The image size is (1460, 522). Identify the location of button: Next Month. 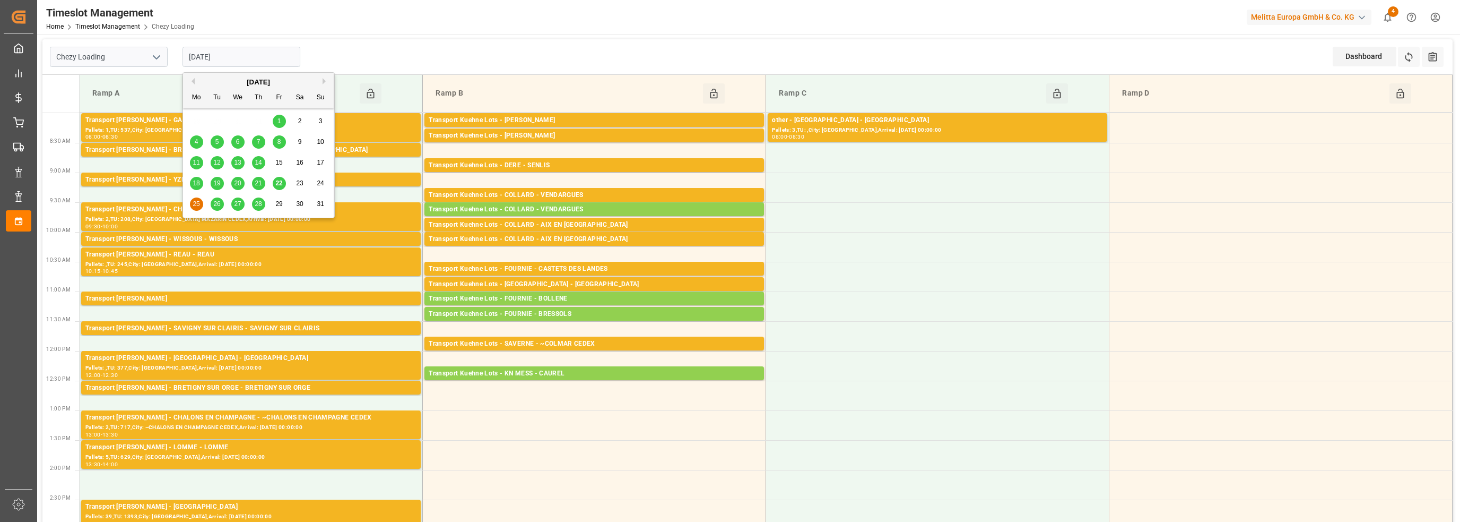
(326, 81).